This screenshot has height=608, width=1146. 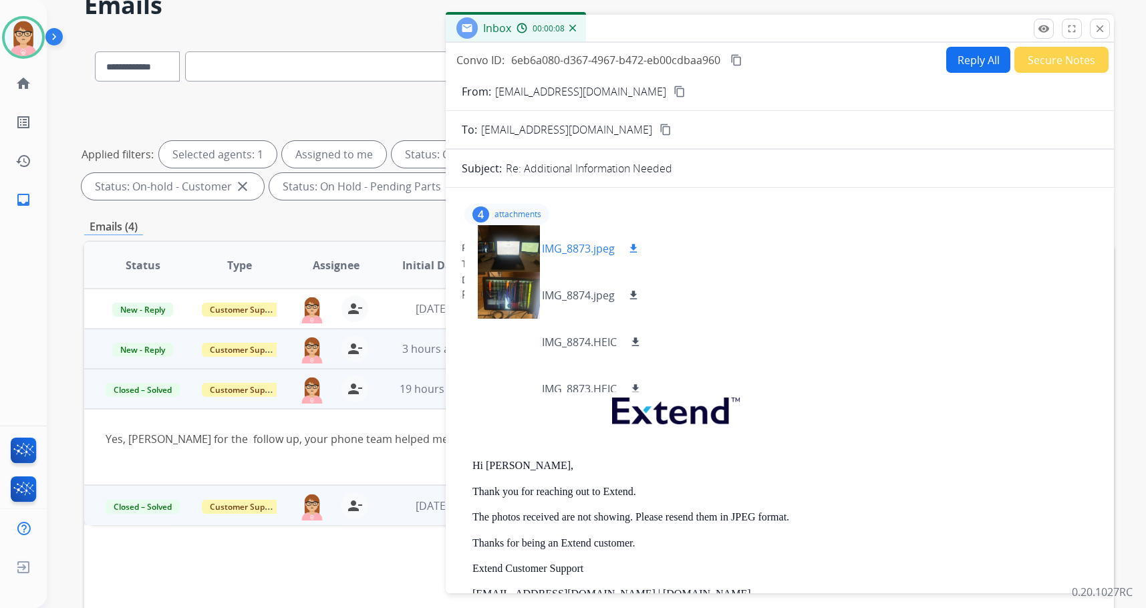 What do you see at coordinates (172, 186) in the screenshot?
I see `div: Status: On-hold - Customer` at bounding box center [172, 186].